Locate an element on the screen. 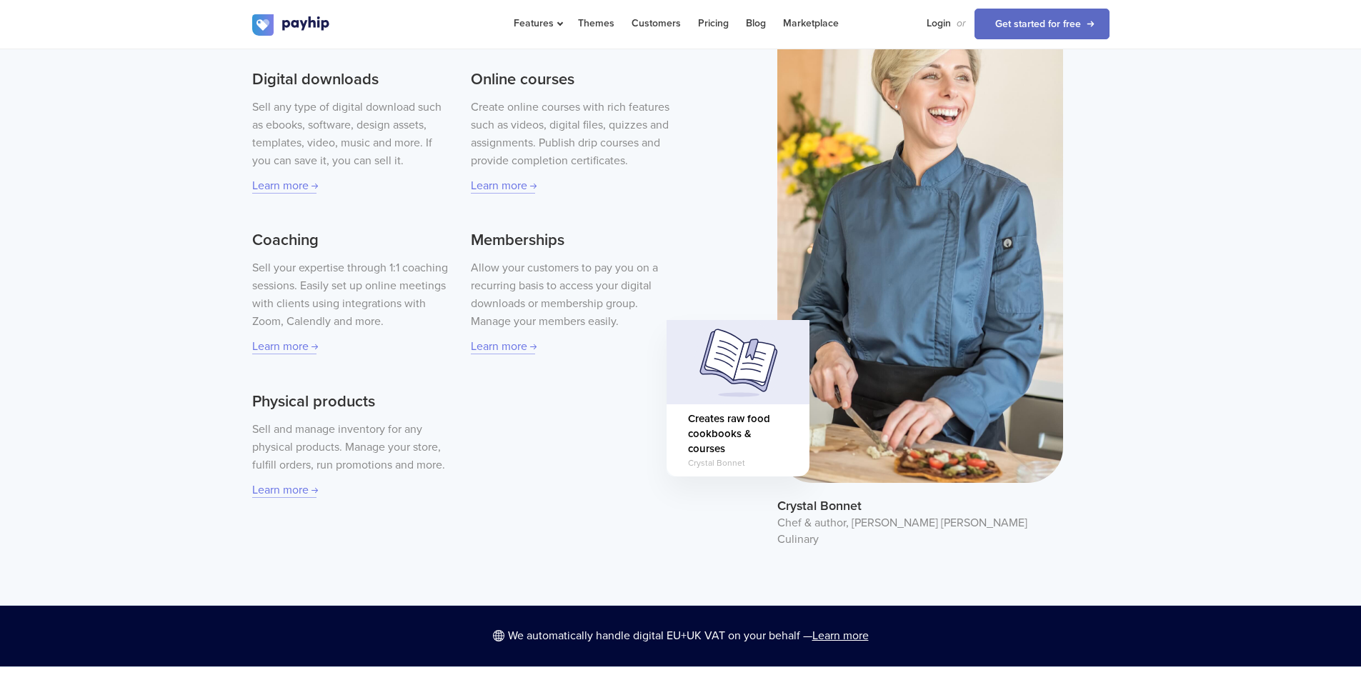 The width and height of the screenshot is (1361, 675). a: Get started for free is located at coordinates (1042, 24).